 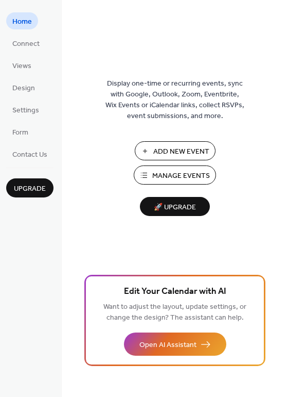 I want to click on a: Design, so click(x=24, y=87).